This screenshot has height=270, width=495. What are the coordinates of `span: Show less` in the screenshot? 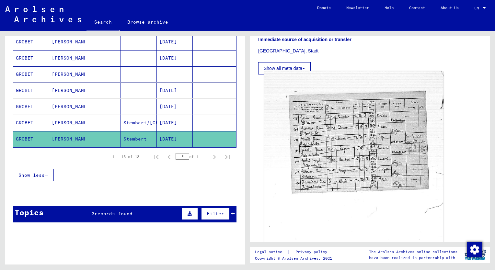 It's located at (31, 175).